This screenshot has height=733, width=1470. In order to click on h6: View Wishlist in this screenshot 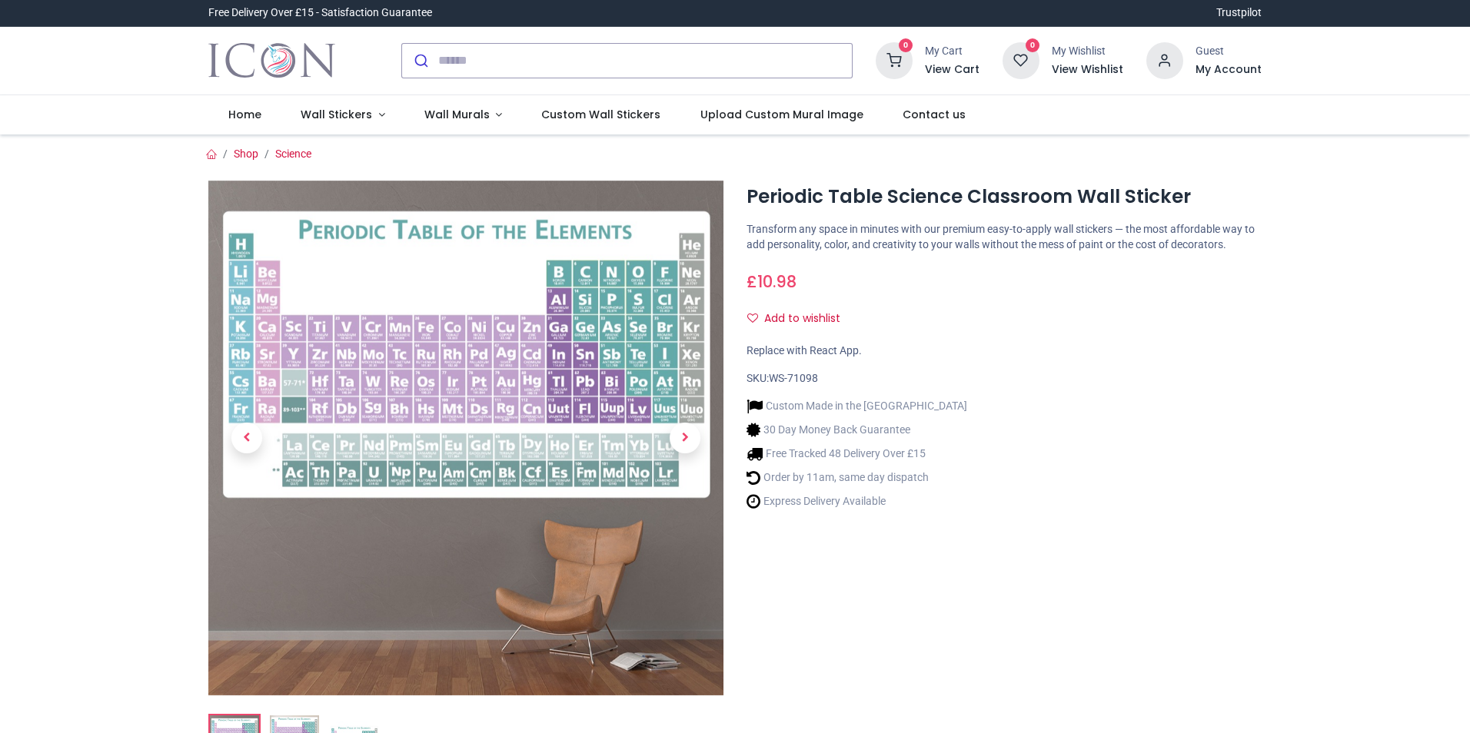, I will do `click(1087, 70)`.